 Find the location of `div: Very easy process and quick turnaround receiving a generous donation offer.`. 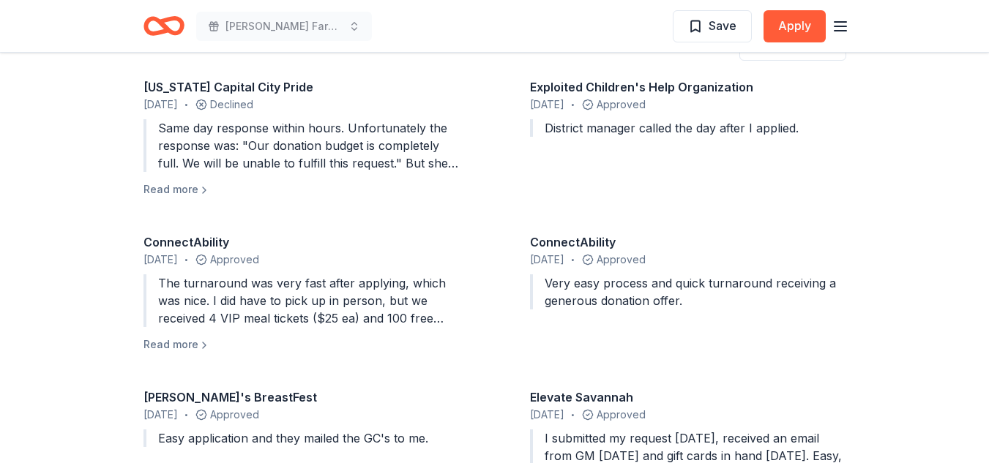

div: Very easy process and quick turnaround receiving a generous donation offer. is located at coordinates (688, 292).